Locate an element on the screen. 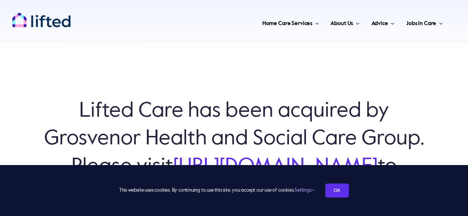  nav: Main Menu is located at coordinates (266, 22).